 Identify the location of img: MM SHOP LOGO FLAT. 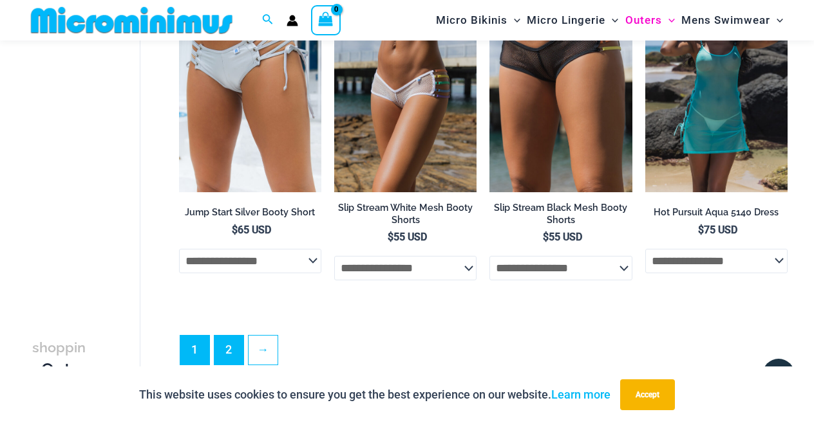
(131, 20).